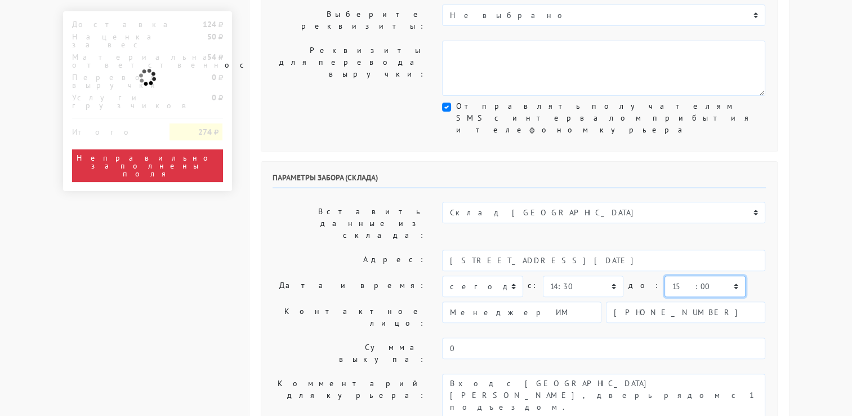 The height and width of the screenshot is (416, 852). I want to click on label: Контактное лицо:, so click(349, 317).